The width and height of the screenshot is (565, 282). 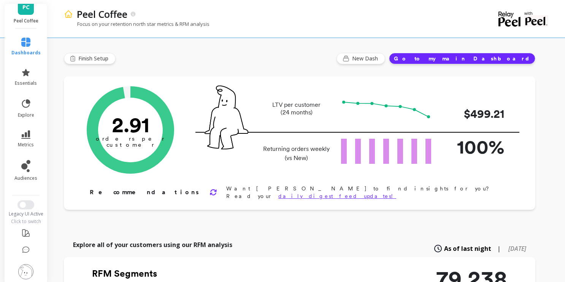 What do you see at coordinates (26, 53) in the screenshot?
I see `span: dashboards` at bounding box center [26, 53].